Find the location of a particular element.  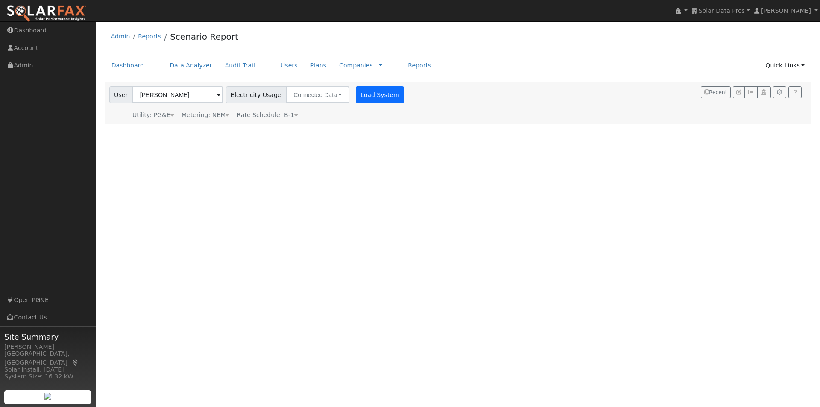

a: Plans is located at coordinates (318, 65).